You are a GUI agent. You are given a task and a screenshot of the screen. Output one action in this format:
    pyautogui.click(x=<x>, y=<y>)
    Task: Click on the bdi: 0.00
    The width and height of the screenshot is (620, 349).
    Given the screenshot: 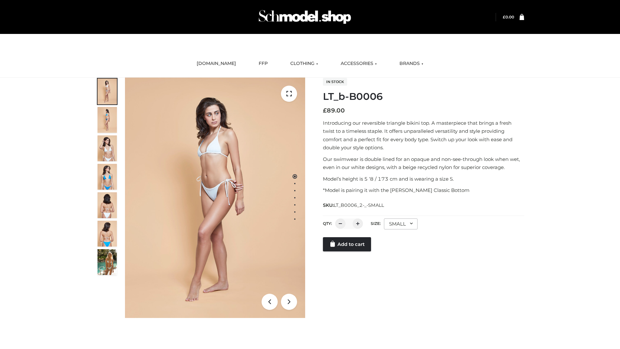 What is the action you would take?
    pyautogui.click(x=508, y=17)
    